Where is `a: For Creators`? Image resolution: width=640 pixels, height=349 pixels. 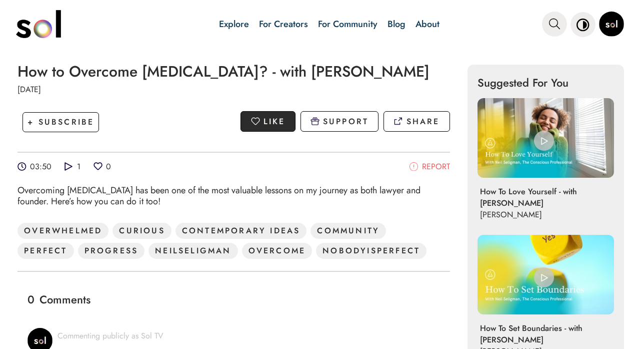
a: For Creators is located at coordinates (284, 24).